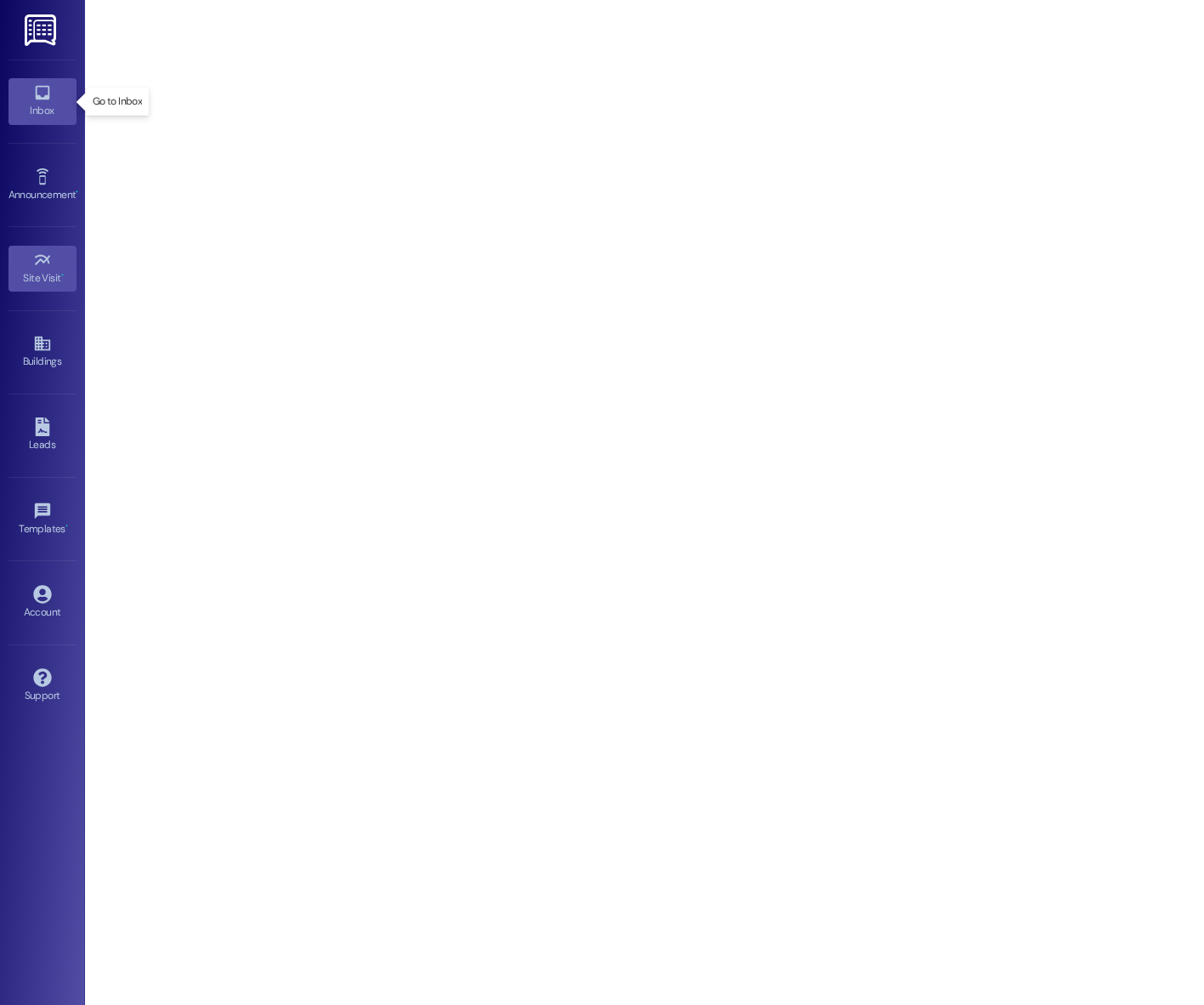  What do you see at coordinates (43, 269) in the screenshot?
I see `a: Site Visit •` at bounding box center [43, 269].